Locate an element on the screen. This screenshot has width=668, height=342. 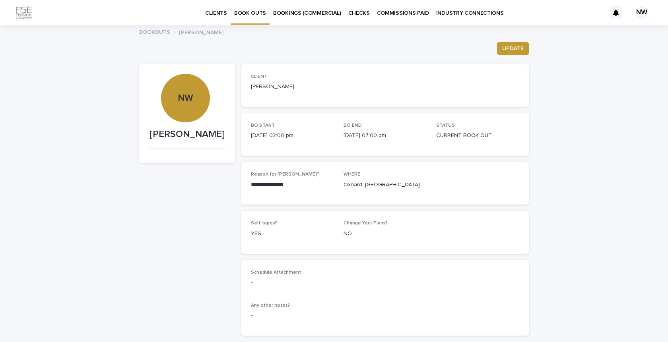
span: UPDATE is located at coordinates (513, 48).